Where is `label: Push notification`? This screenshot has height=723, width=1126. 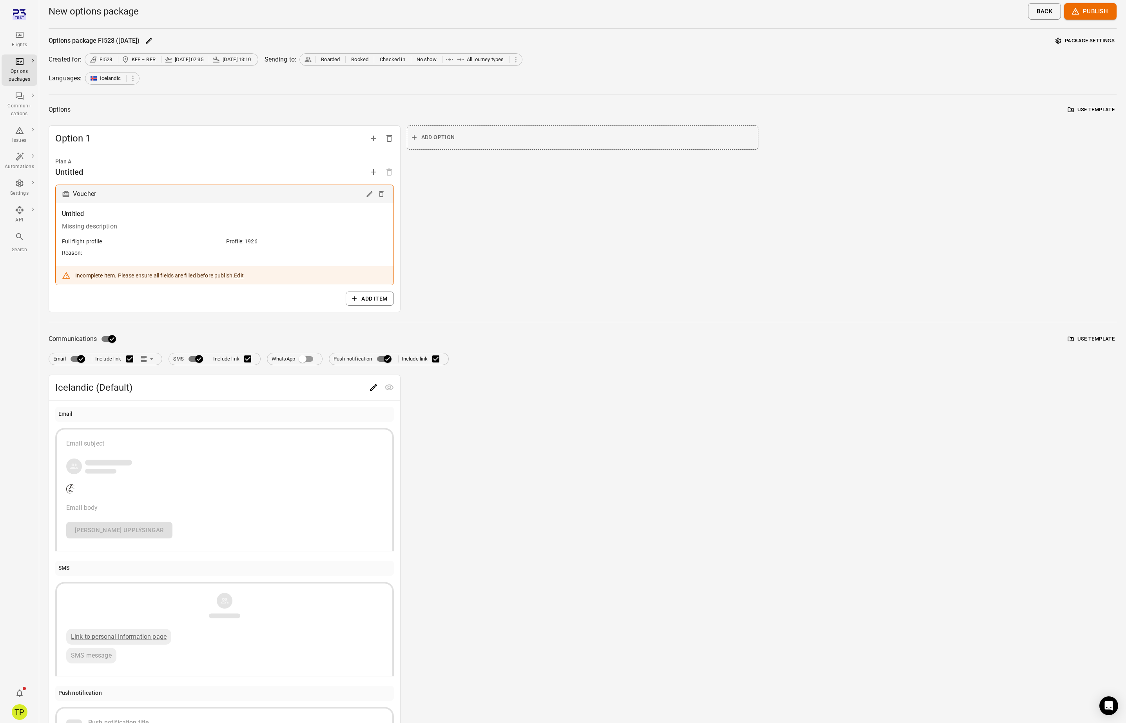
label: Push notification is located at coordinates (364, 359).